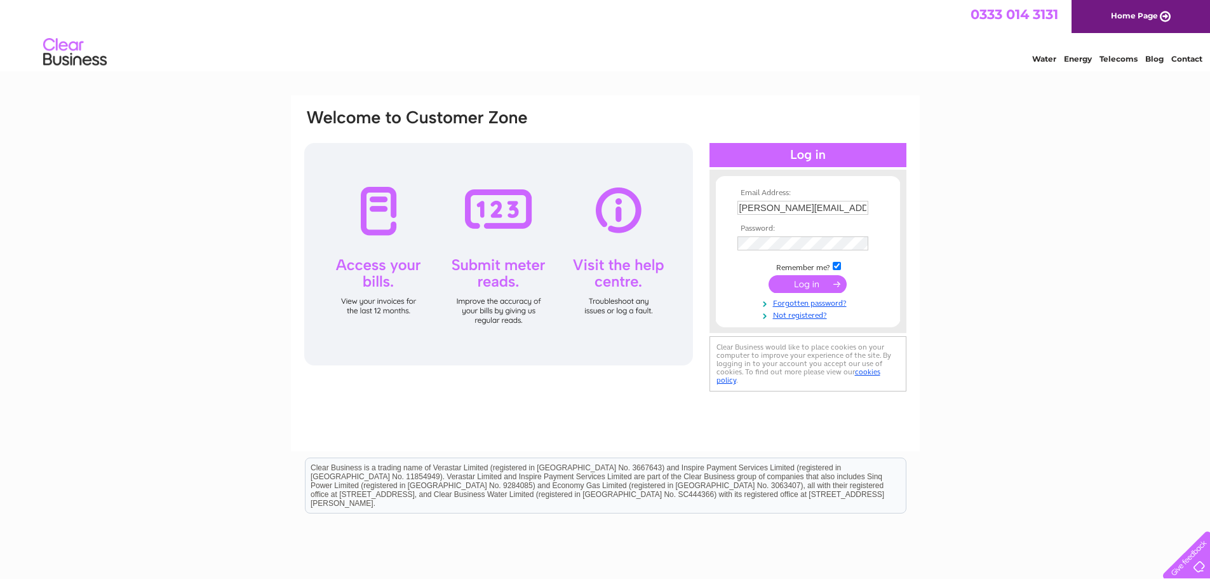 The width and height of the screenshot is (1210, 579). What do you see at coordinates (1119, 58) in the screenshot?
I see `a: Telecoms` at bounding box center [1119, 58].